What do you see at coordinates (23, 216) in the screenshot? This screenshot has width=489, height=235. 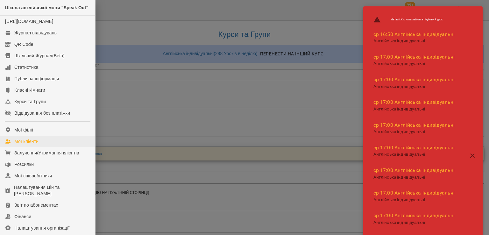 I see `div: Фінанси` at bounding box center [23, 216].